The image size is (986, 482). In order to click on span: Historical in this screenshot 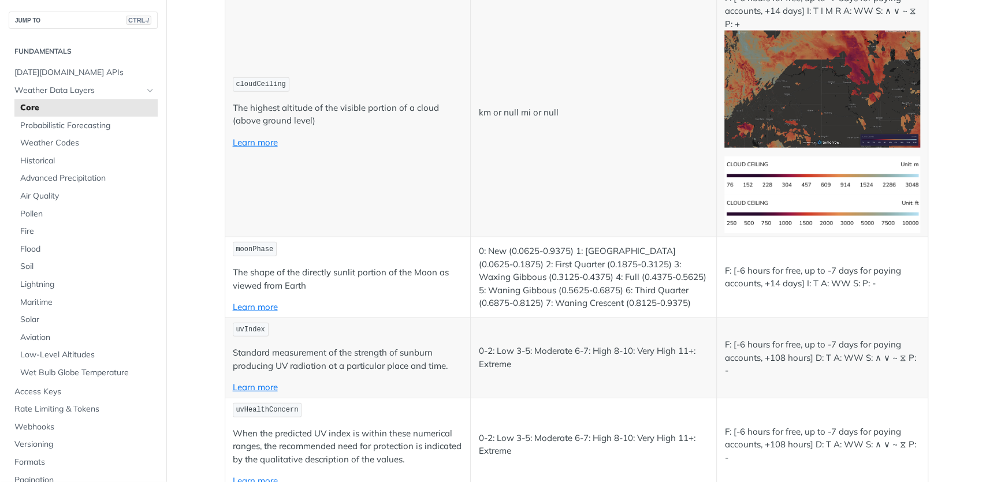, I will do `click(87, 161)`.